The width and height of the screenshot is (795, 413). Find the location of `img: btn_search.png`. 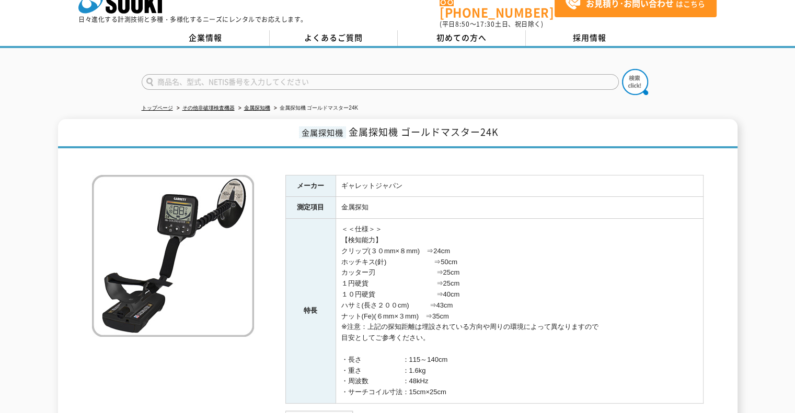

img: btn_search.png is located at coordinates (635, 82).